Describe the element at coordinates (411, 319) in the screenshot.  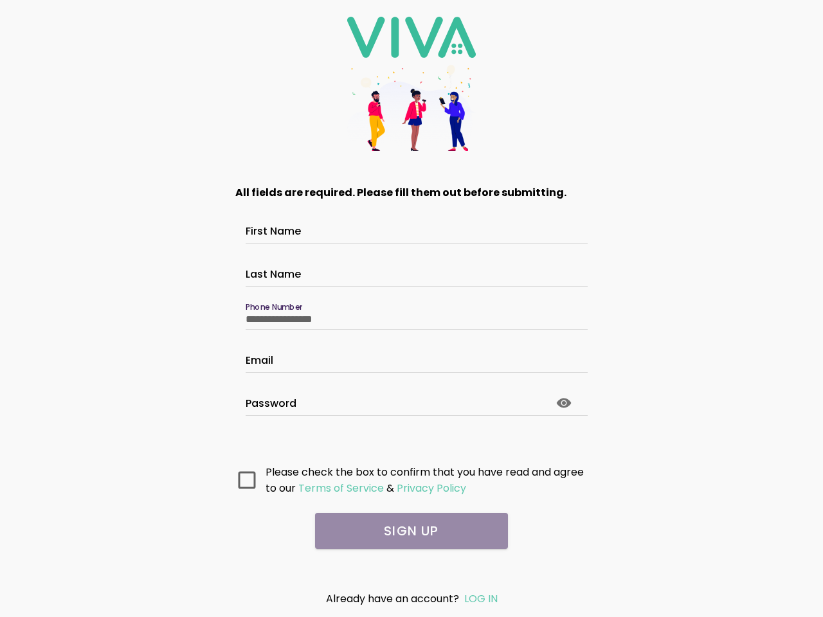
I see `input: Phone Number` at that location.